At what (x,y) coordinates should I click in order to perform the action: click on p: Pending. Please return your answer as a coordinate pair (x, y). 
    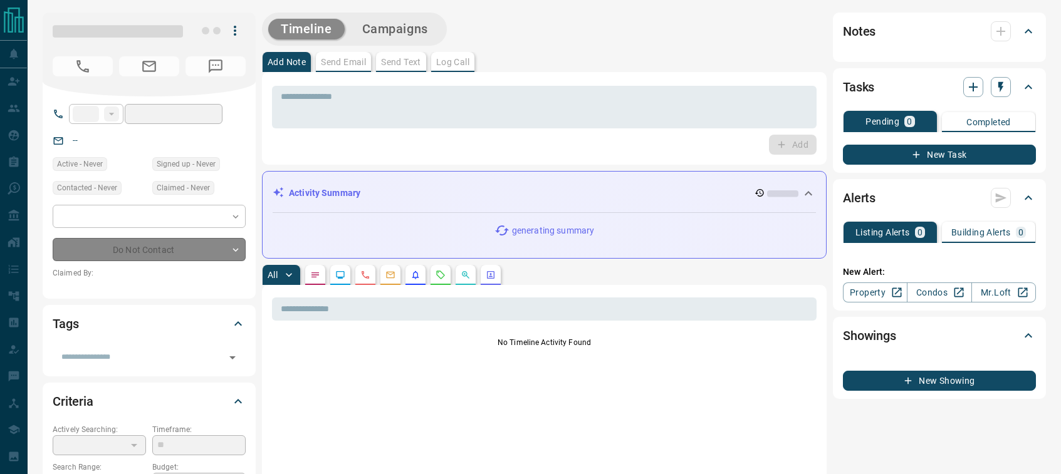
    Looking at the image, I should click on (882, 122).